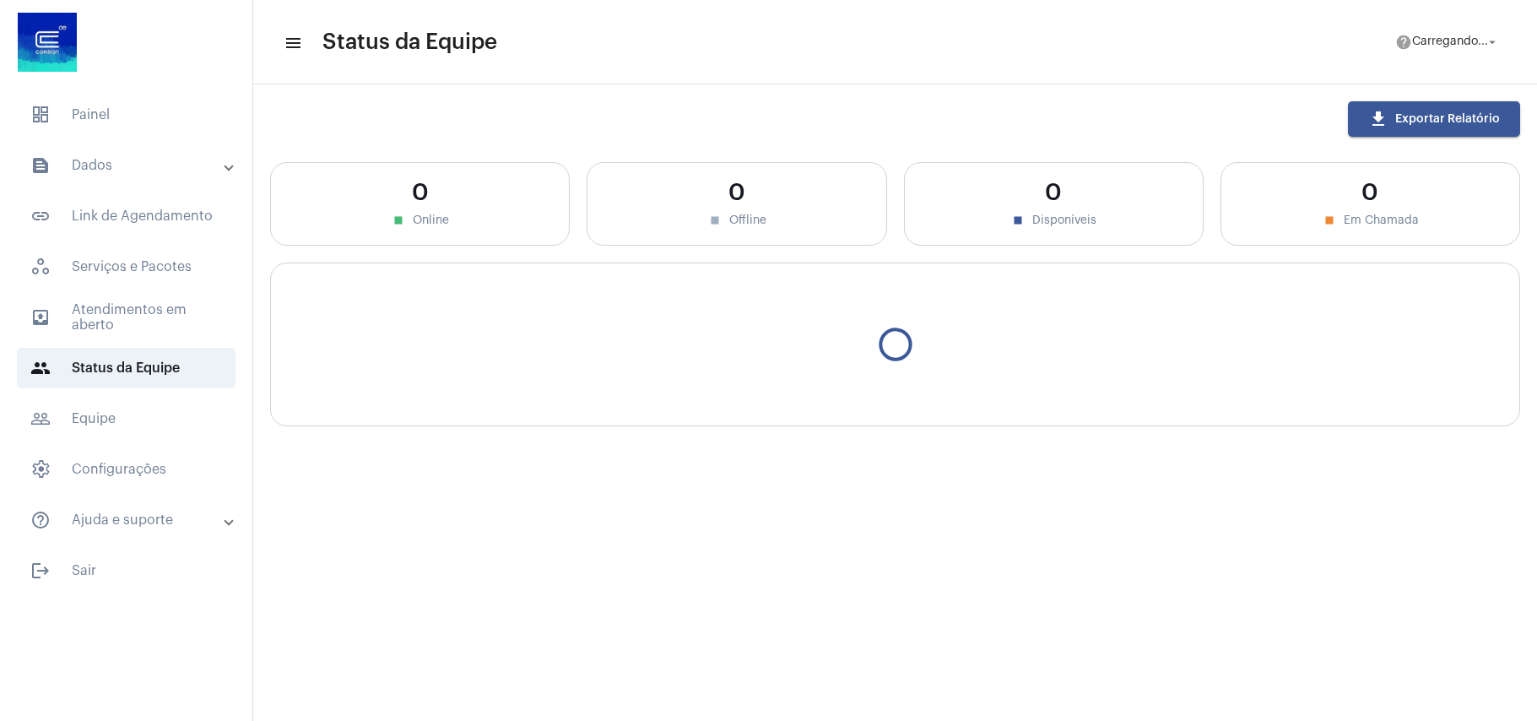 The height and width of the screenshot is (721, 1537). Describe the element at coordinates (1450, 42) in the screenshot. I see `span: Carregando...` at that location.